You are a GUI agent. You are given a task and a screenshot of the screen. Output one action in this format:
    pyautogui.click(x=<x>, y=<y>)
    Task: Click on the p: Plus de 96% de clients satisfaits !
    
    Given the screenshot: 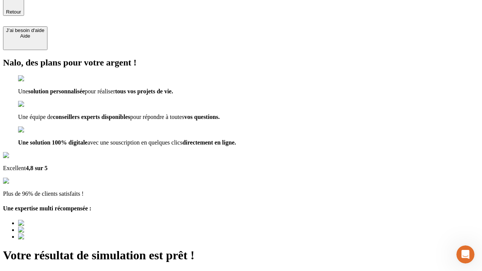 What is the action you would take?
    pyautogui.click(x=241, y=194)
    